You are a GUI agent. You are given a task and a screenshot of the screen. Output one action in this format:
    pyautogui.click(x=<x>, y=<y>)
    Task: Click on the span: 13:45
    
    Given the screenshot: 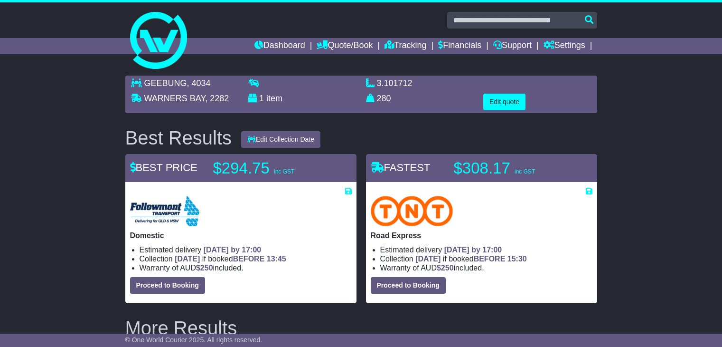 What is the action you would take?
    pyautogui.click(x=276, y=258)
    